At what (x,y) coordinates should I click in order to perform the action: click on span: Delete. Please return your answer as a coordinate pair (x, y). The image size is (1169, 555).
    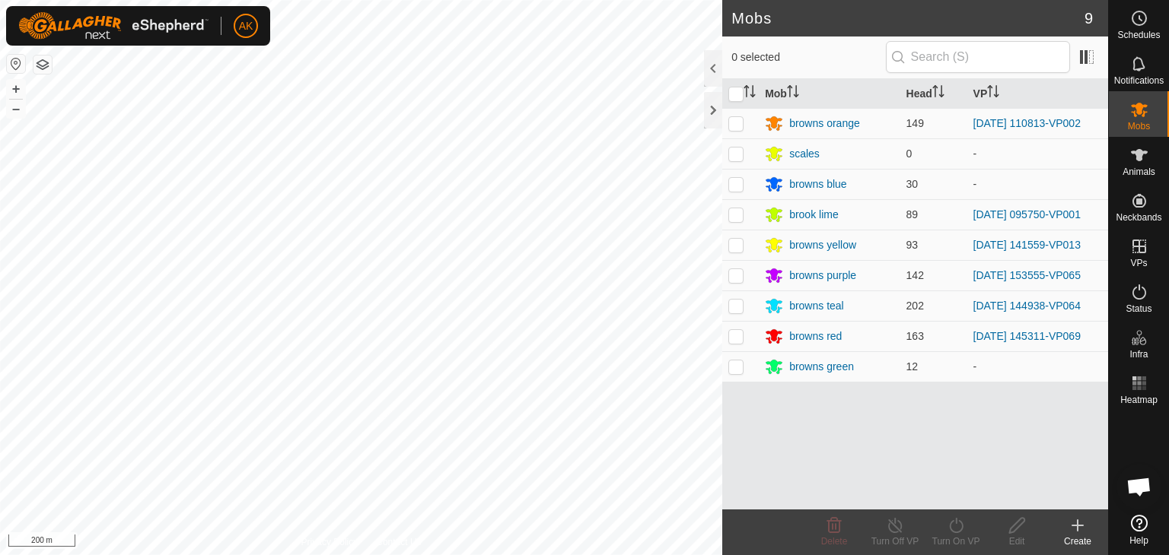
    Looking at the image, I should click on (834, 542).